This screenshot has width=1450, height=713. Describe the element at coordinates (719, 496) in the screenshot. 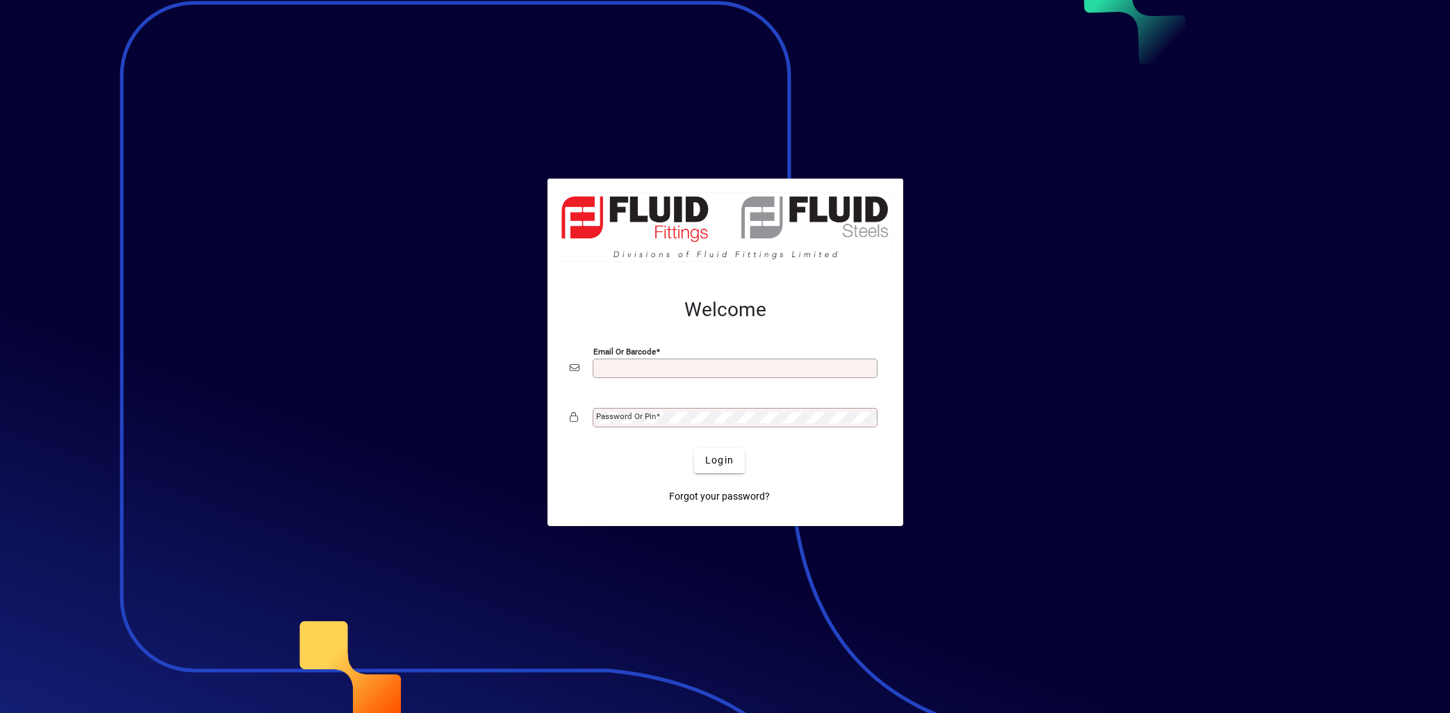

I see `span: Forgot your password?` at that location.